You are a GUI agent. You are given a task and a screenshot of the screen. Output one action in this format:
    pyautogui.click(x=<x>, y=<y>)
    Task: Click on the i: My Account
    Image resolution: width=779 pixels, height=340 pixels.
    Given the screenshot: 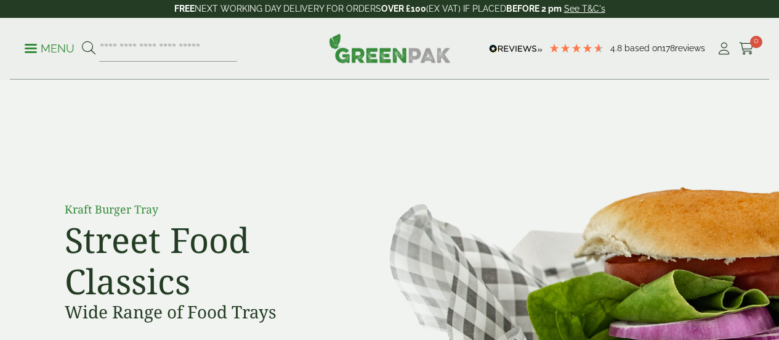 What is the action you would take?
    pyautogui.click(x=724, y=49)
    